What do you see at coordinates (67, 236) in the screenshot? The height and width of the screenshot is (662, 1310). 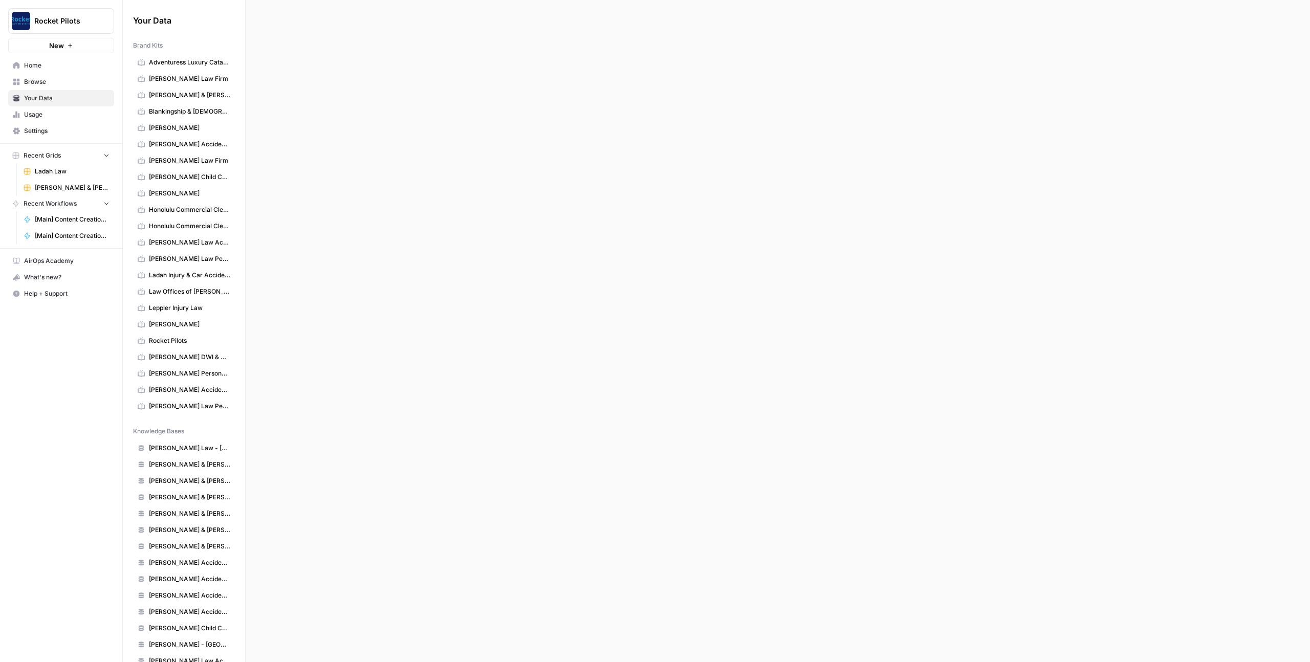 I see `a: [Main] Content Creation Article` at bounding box center [67, 236].